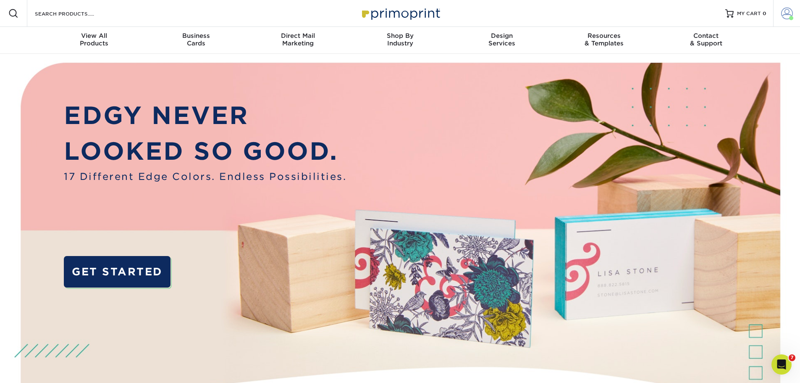 Image resolution: width=800 pixels, height=383 pixels. What do you see at coordinates (400, 39) in the screenshot?
I see `div: Industry` at bounding box center [400, 39].